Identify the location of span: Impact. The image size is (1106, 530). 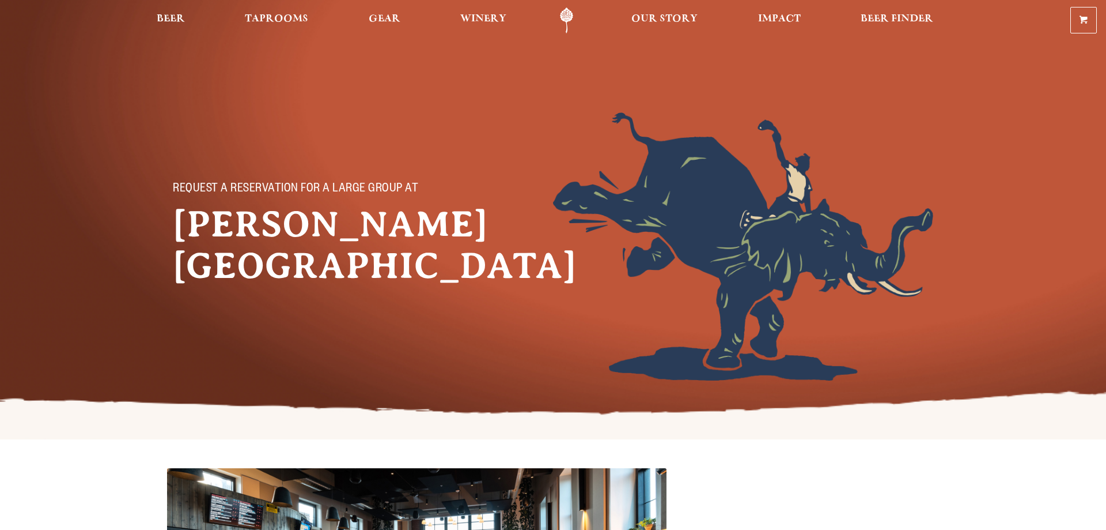
(780, 19).